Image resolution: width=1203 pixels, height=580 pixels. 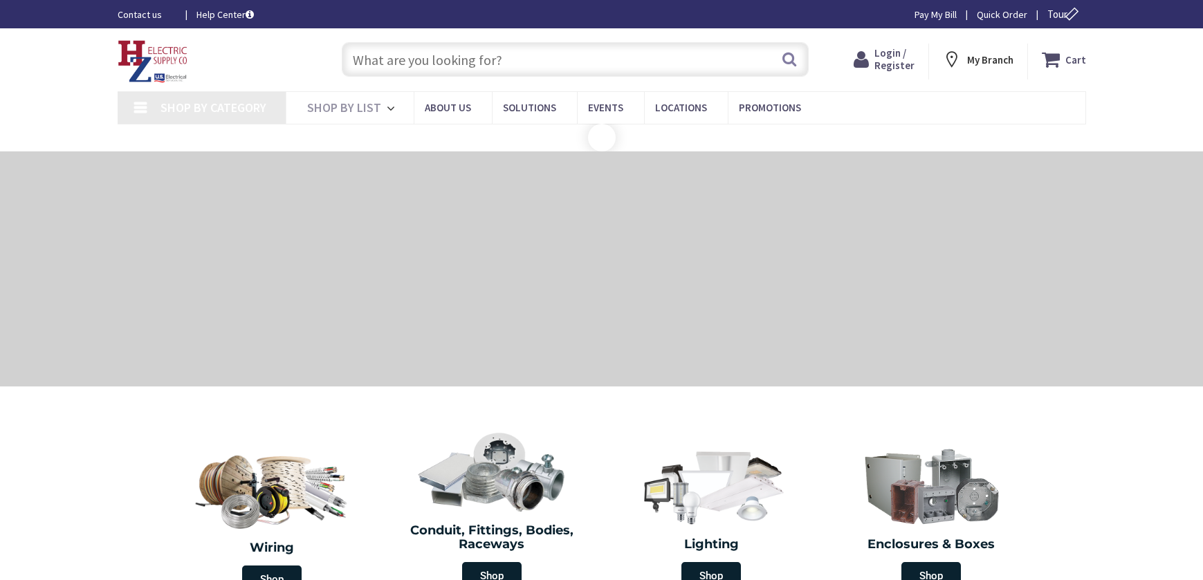 I want to click on span: Shop By List, so click(x=344, y=107).